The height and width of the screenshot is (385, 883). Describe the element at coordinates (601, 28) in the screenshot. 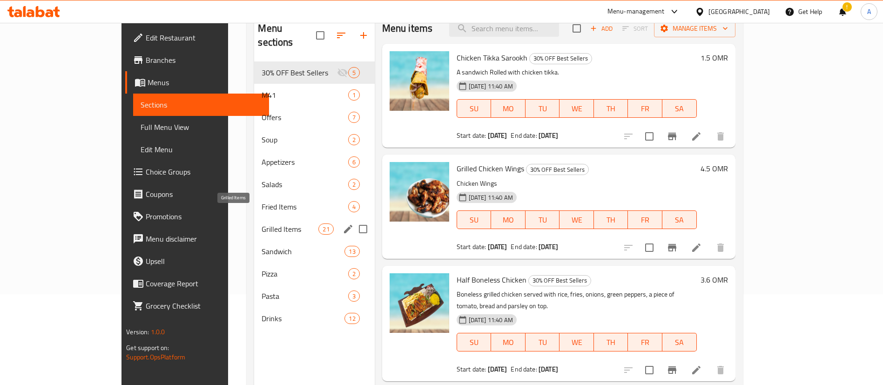

I see `span: Add` at that location.